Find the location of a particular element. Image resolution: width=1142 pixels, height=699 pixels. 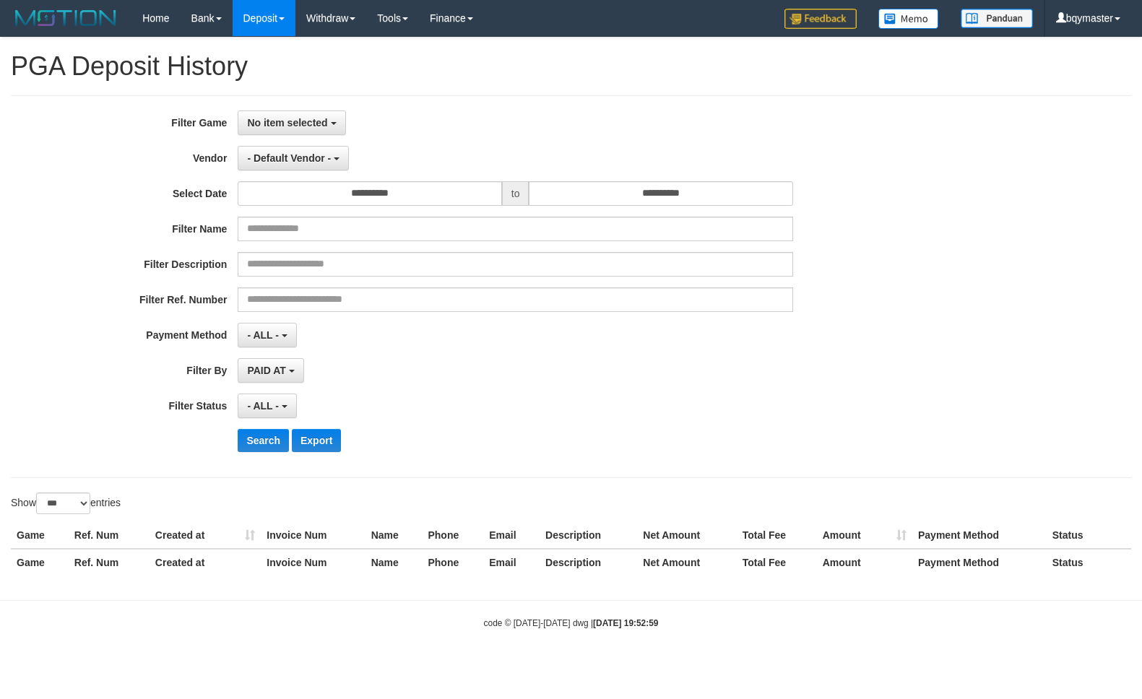

button: Export is located at coordinates (316, 440).